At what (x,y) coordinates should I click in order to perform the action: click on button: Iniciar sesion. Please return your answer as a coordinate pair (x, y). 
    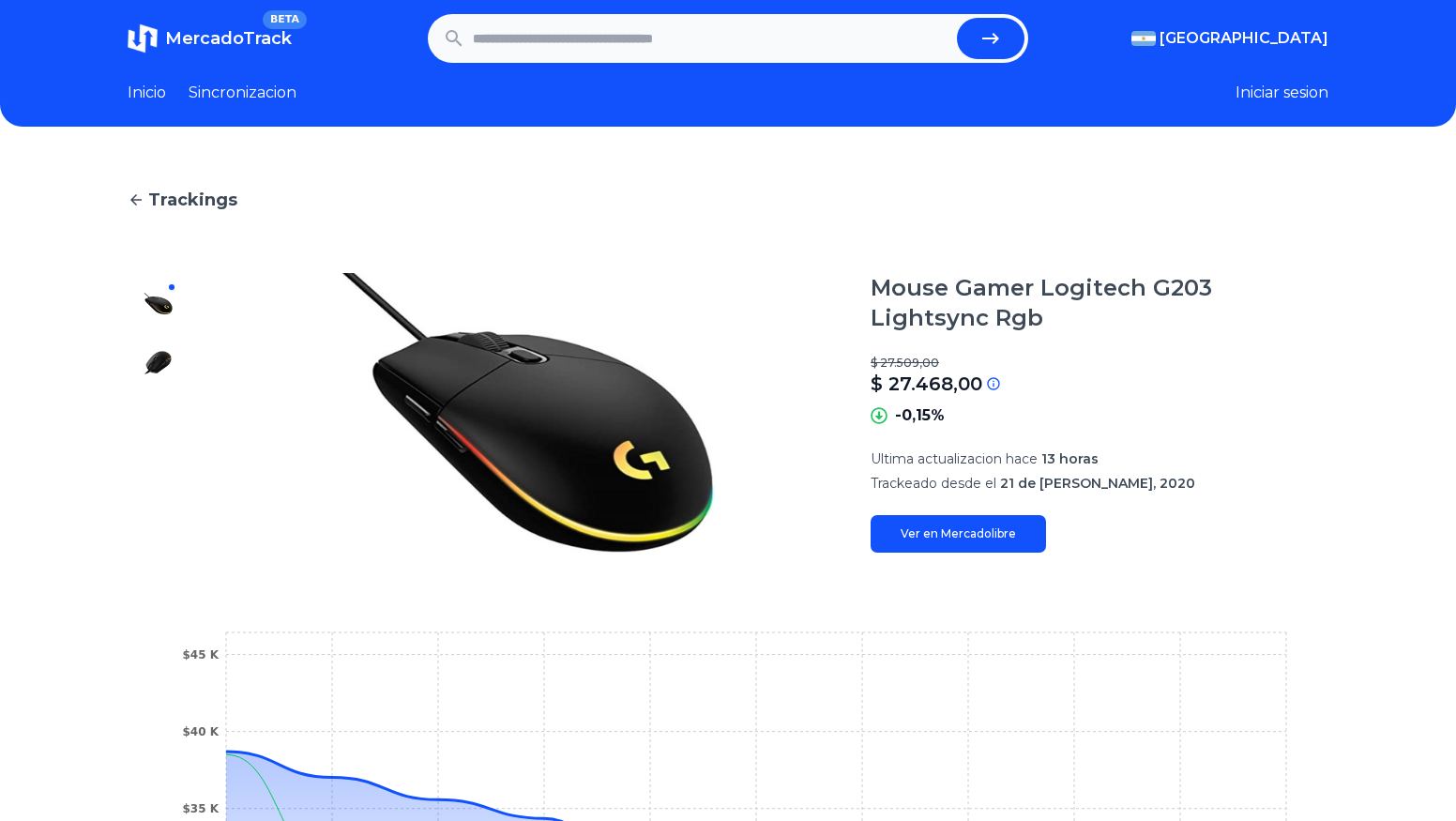
    Looking at the image, I should click on (1281, 93).